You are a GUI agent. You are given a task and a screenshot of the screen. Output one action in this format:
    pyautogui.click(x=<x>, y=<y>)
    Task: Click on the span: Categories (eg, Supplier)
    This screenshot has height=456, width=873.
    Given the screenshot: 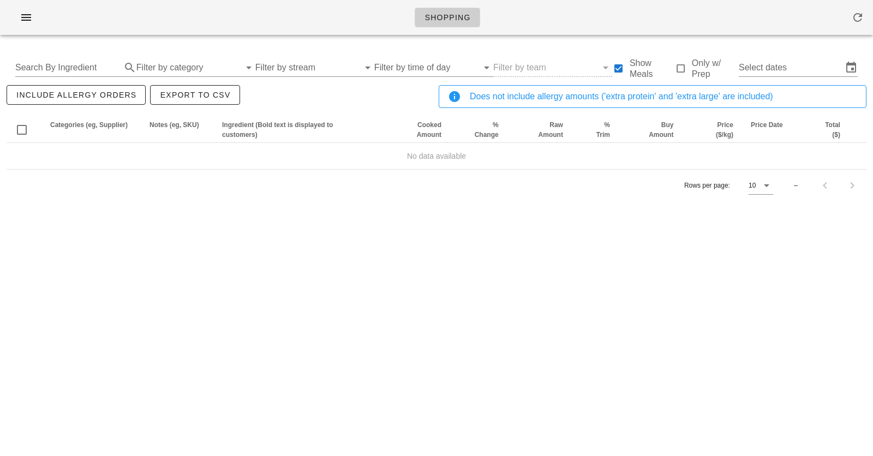 What is the action you would take?
    pyautogui.click(x=89, y=125)
    